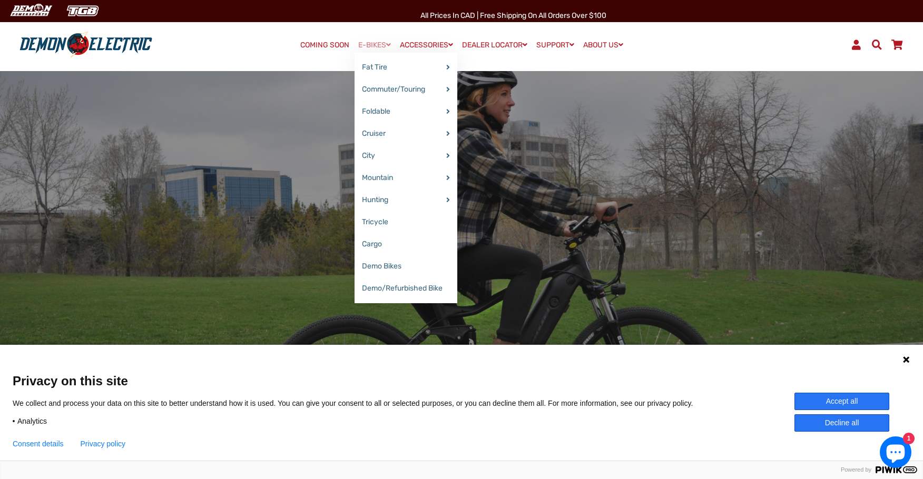  Describe the element at coordinates (324, 45) in the screenshot. I see `a: COMING SOON` at that location.